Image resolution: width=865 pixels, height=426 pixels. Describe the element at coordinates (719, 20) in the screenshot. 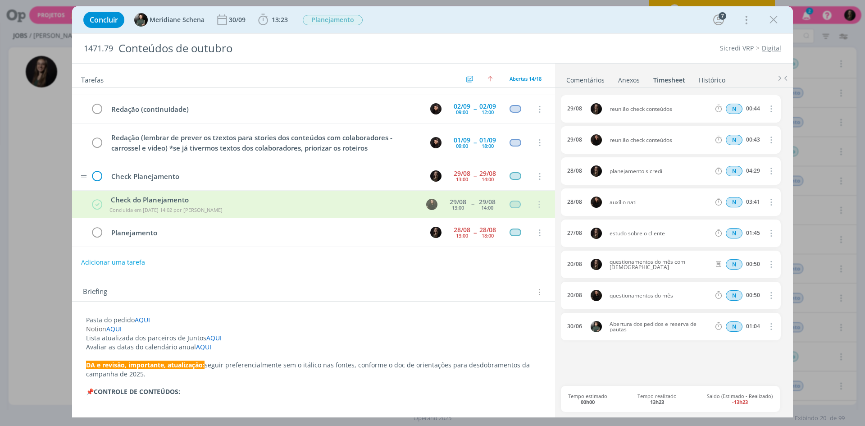

I see `button: 7` at that location.